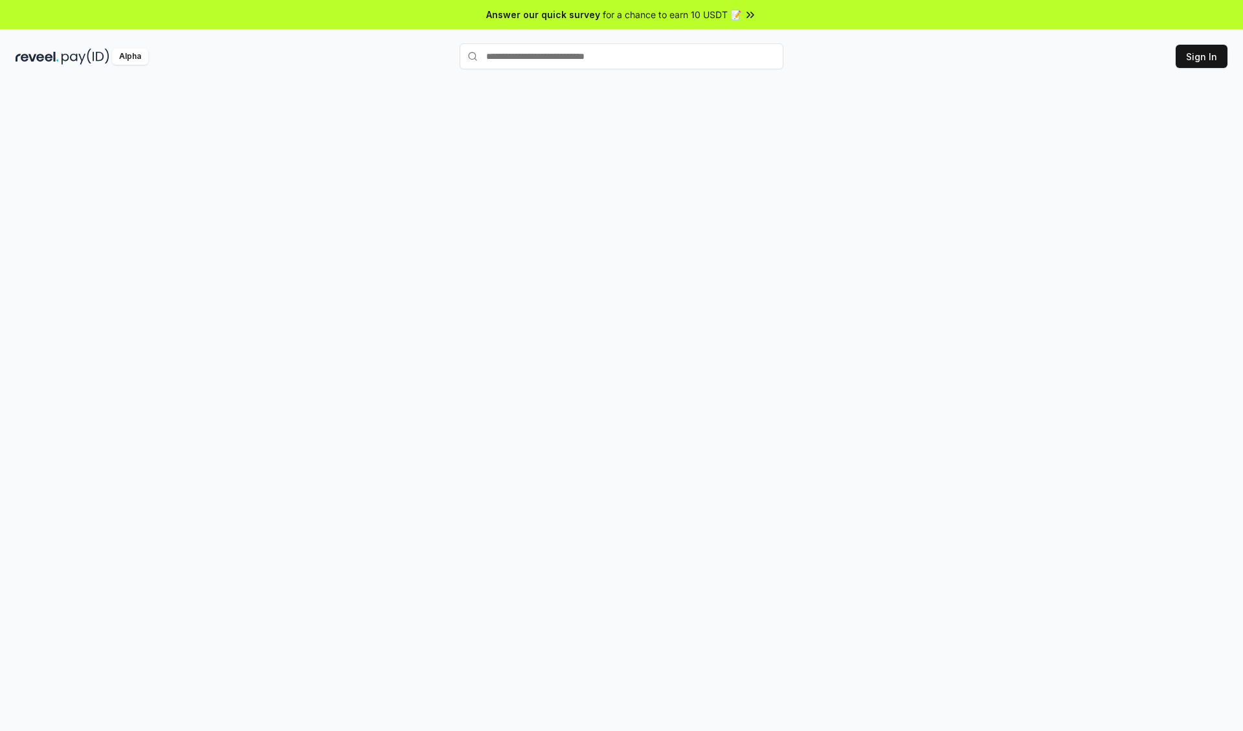  I want to click on div: Alpha, so click(130, 56).